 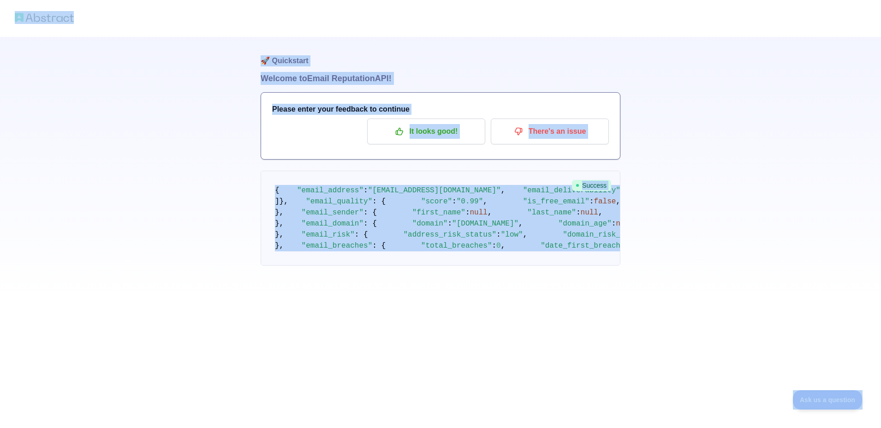 What do you see at coordinates (330, 190) in the screenshot?
I see `span: "email_address"` at bounding box center [330, 190].